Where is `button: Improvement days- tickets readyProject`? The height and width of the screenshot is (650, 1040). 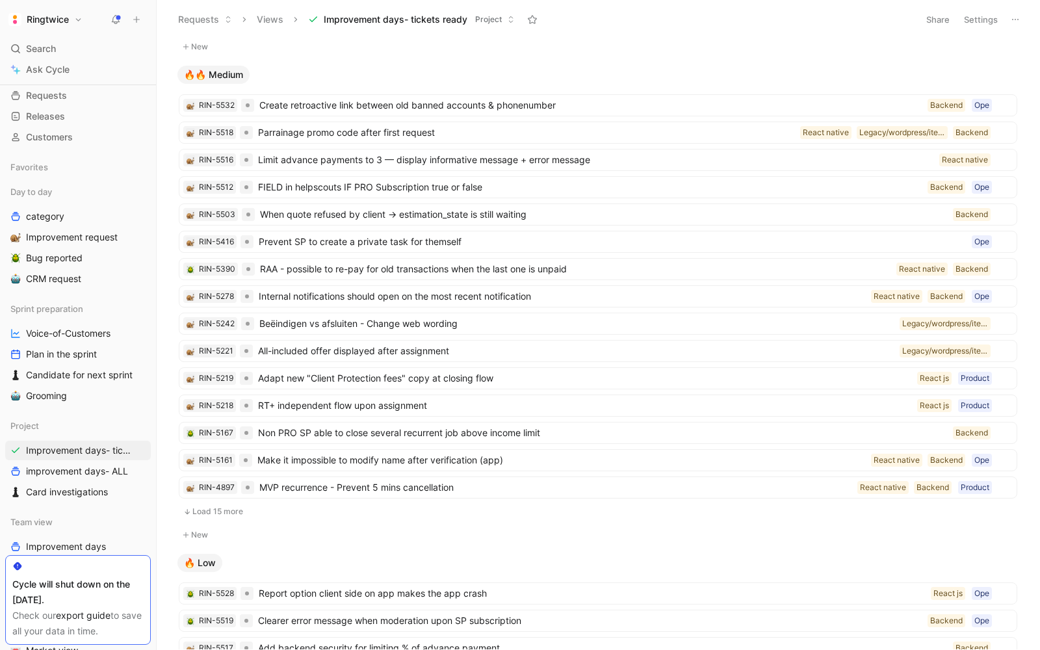 button: Improvement days- tickets readyProject is located at coordinates (412, 20).